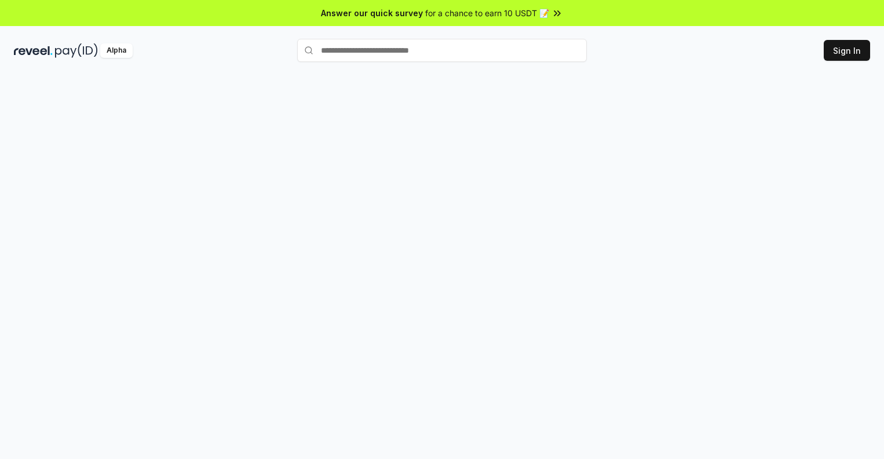 The height and width of the screenshot is (459, 884). What do you see at coordinates (487, 13) in the screenshot?
I see `span: for a chance to earn 10 USDT 📝` at bounding box center [487, 13].